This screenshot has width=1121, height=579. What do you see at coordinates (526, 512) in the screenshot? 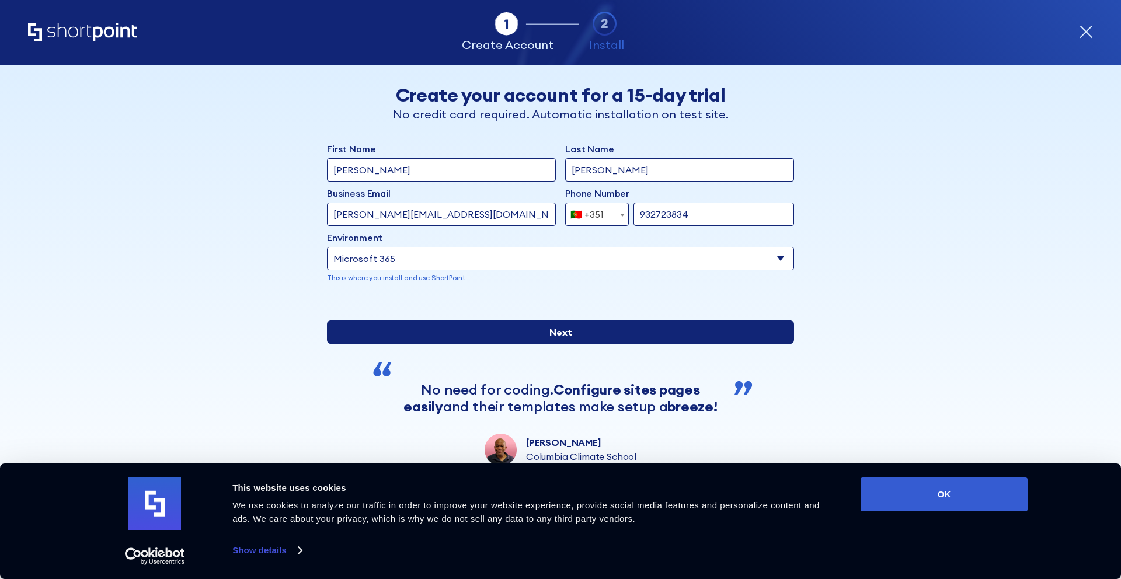
I see `span: We use cookies to analyze our traffic in order to improve your website experience, provide social...` at bounding box center [526, 512].